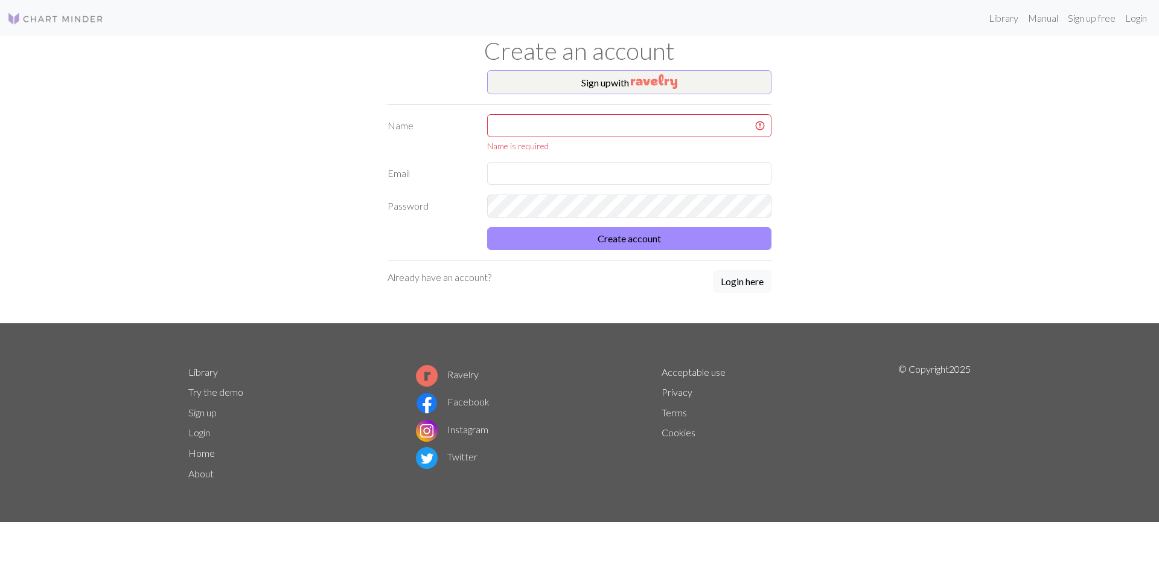 This screenshot has width=1159, height=571. I want to click on a: Twitter, so click(447, 456).